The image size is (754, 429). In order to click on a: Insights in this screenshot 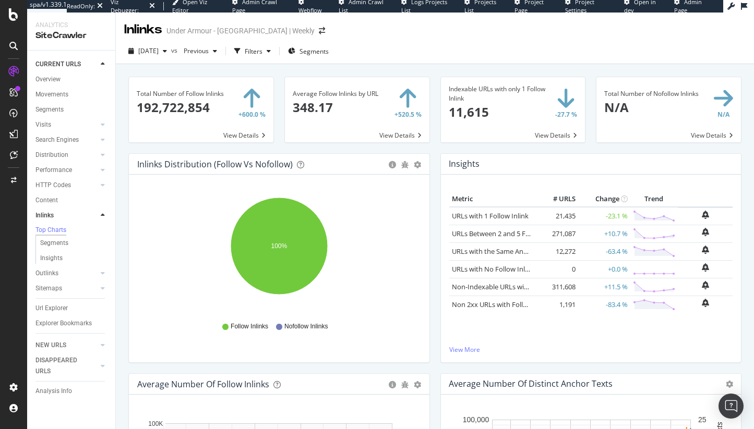, I will do `click(74, 258)`.